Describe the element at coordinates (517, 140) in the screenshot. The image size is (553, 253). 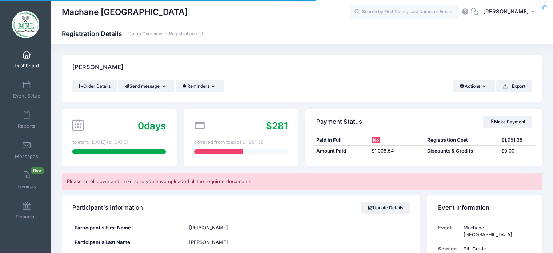
I see `div: $1,951.38` at that location.